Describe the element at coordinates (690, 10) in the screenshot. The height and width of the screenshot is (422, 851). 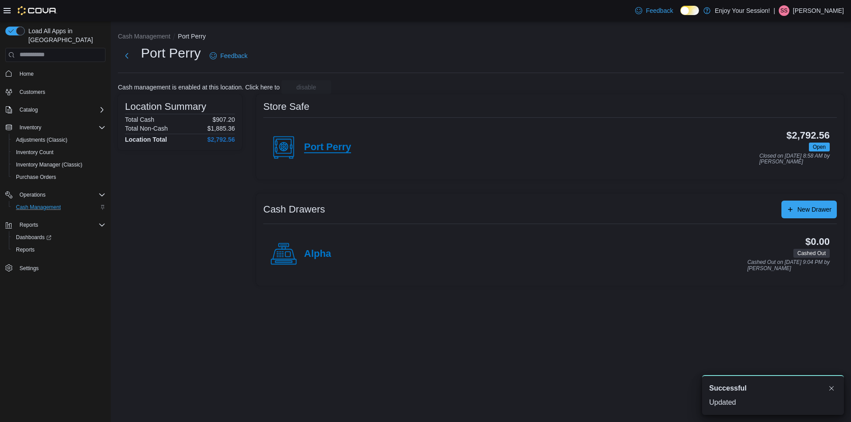
I see `input: Dark Mode` at that location.